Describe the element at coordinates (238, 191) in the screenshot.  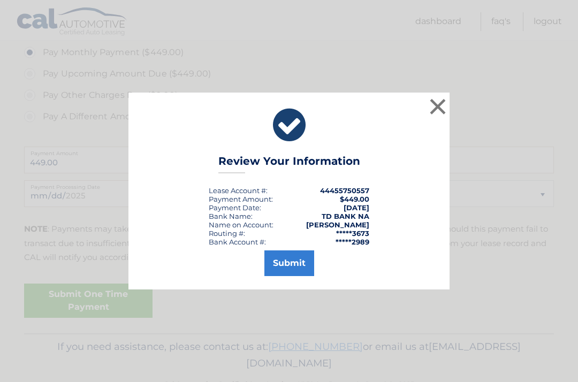
I see `div: Lease Account #:` at that location.